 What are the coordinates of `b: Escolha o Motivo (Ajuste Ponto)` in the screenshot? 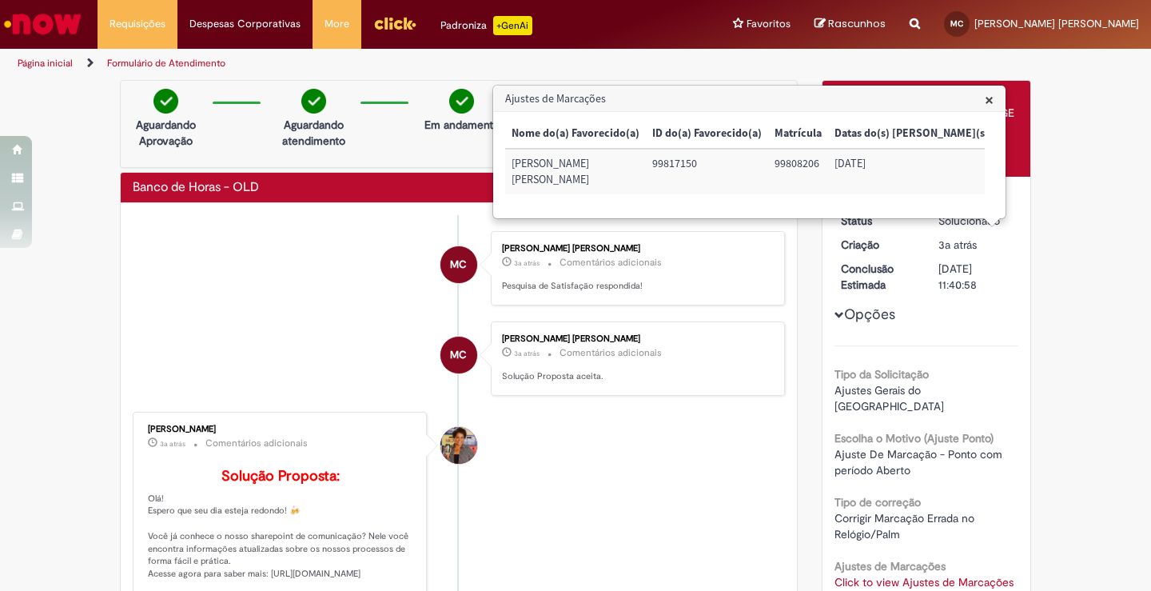 It's located at (913, 438).